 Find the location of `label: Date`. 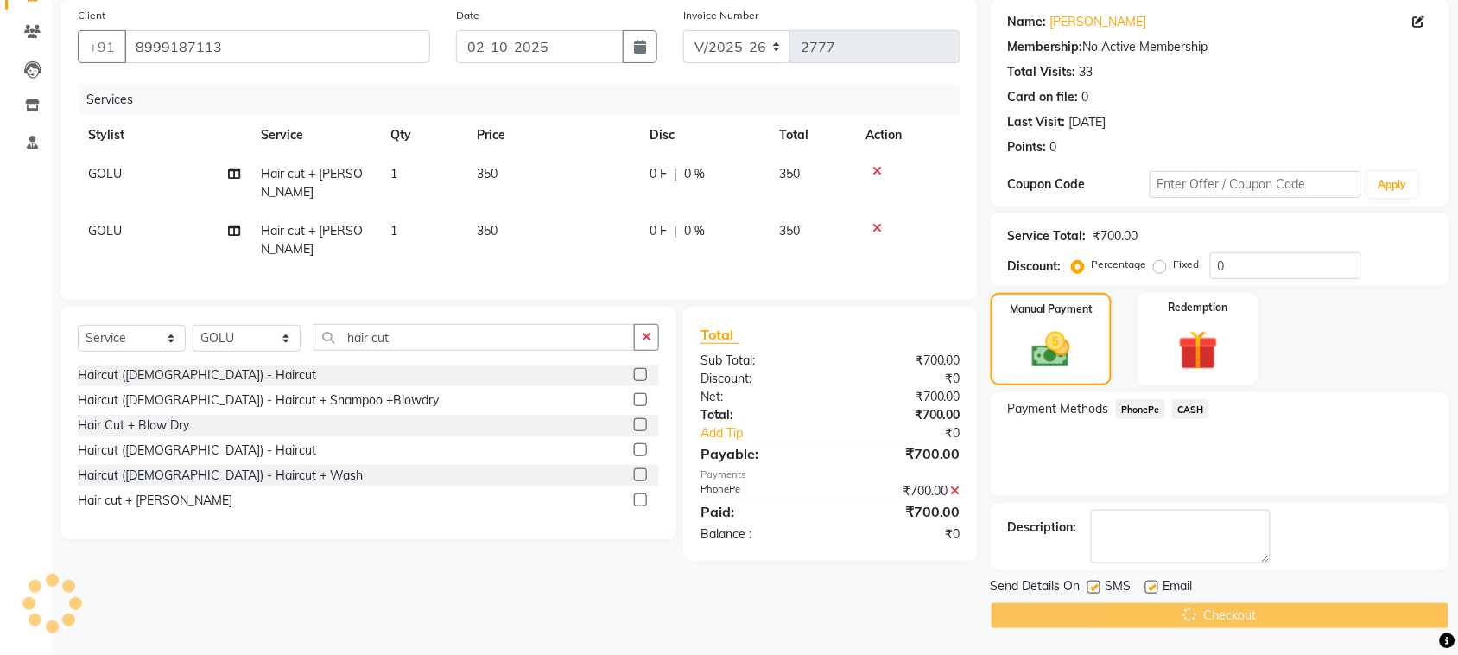

label: Date is located at coordinates (467, 16).